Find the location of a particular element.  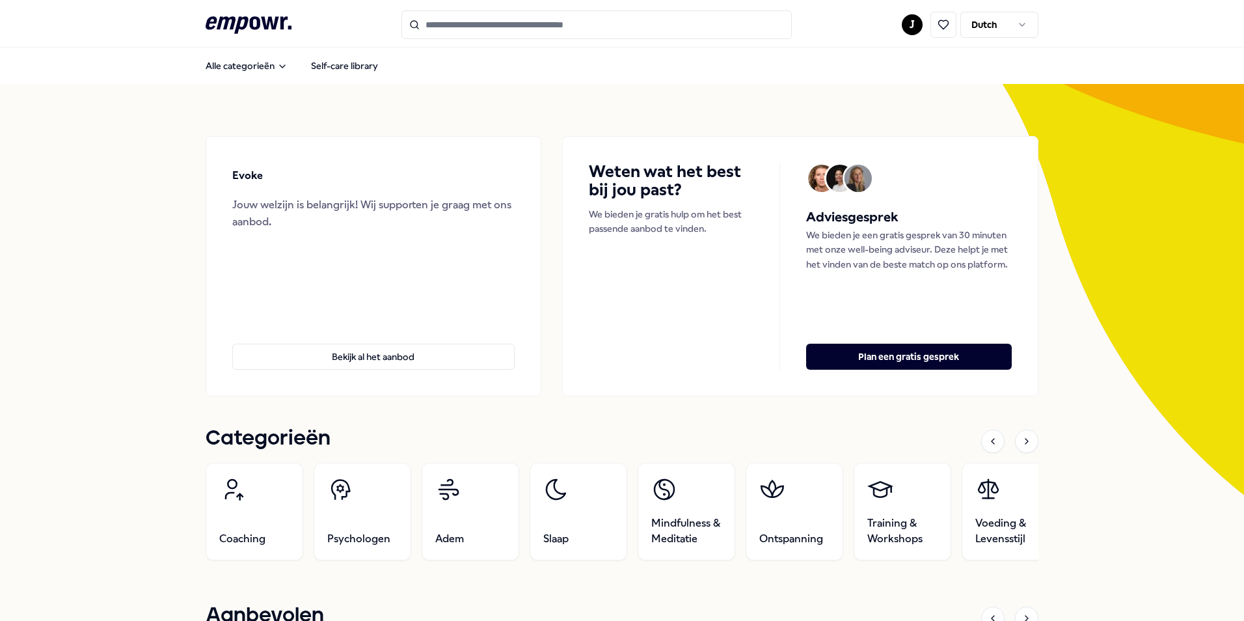

nav: Main is located at coordinates (292, 66).